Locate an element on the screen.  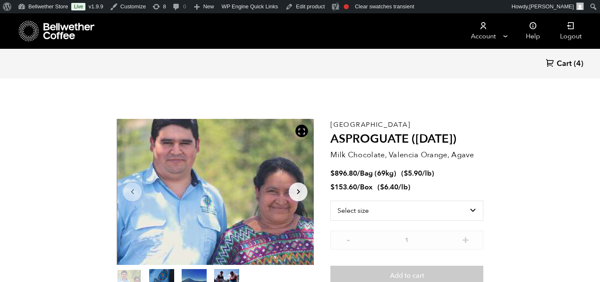
p: Milk Chocolate, Valencia Orange, Agave is located at coordinates (407, 155).